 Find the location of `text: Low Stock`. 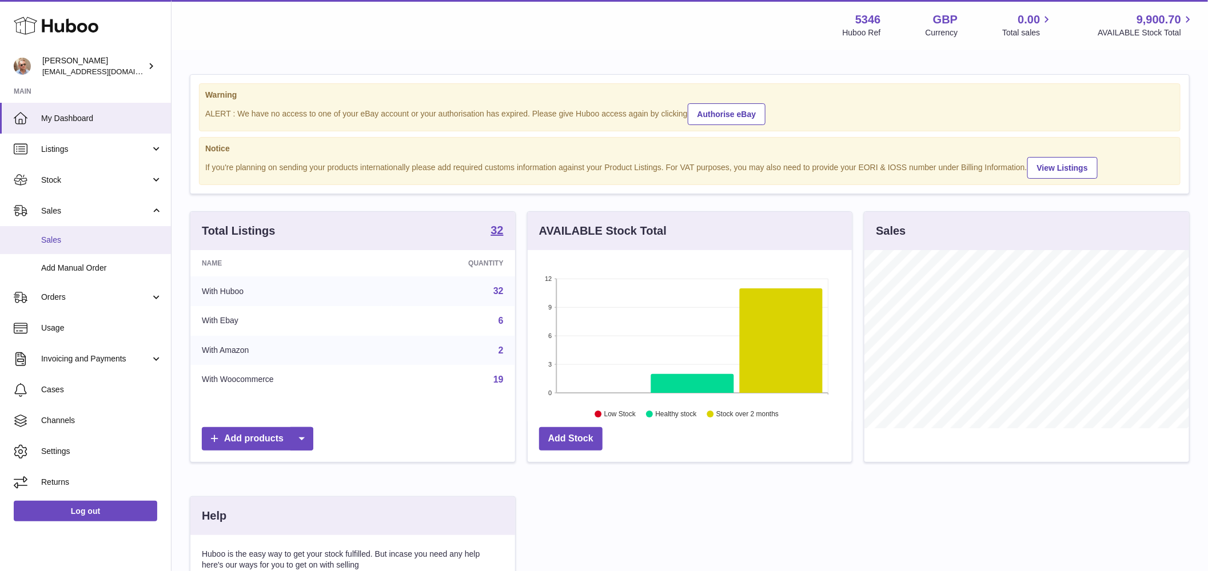

text: Low Stock is located at coordinates (620, 415).